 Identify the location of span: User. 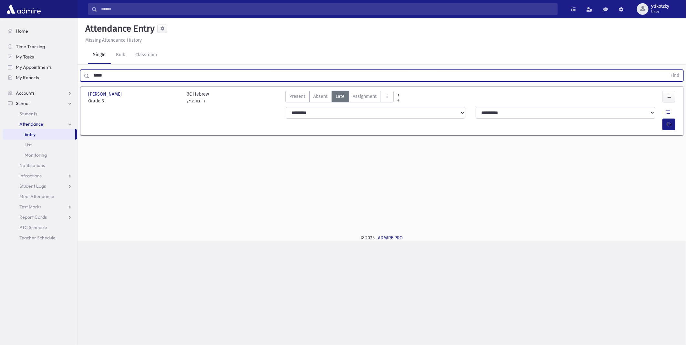
(661, 12).